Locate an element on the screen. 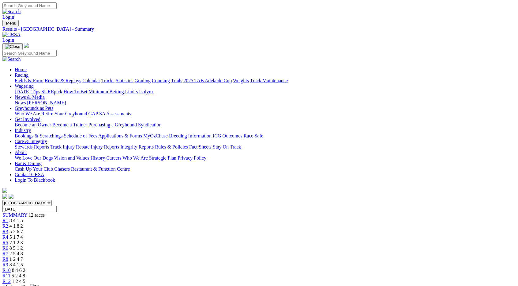 The image size is (518, 286). a: Greyhounds as Pets is located at coordinates (34, 108).